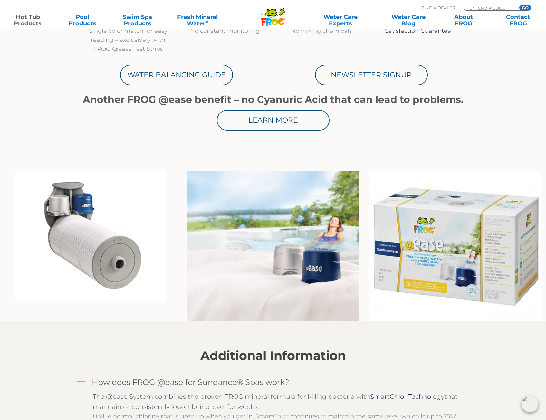 The width and height of the screenshot is (546, 420). What do you see at coordinates (176, 75) in the screenshot?
I see `a: Water Balancing Guide` at bounding box center [176, 75].